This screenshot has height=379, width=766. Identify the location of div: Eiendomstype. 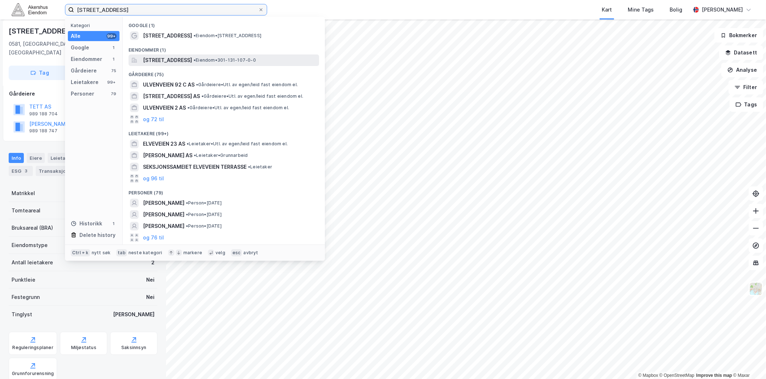
(30, 245).